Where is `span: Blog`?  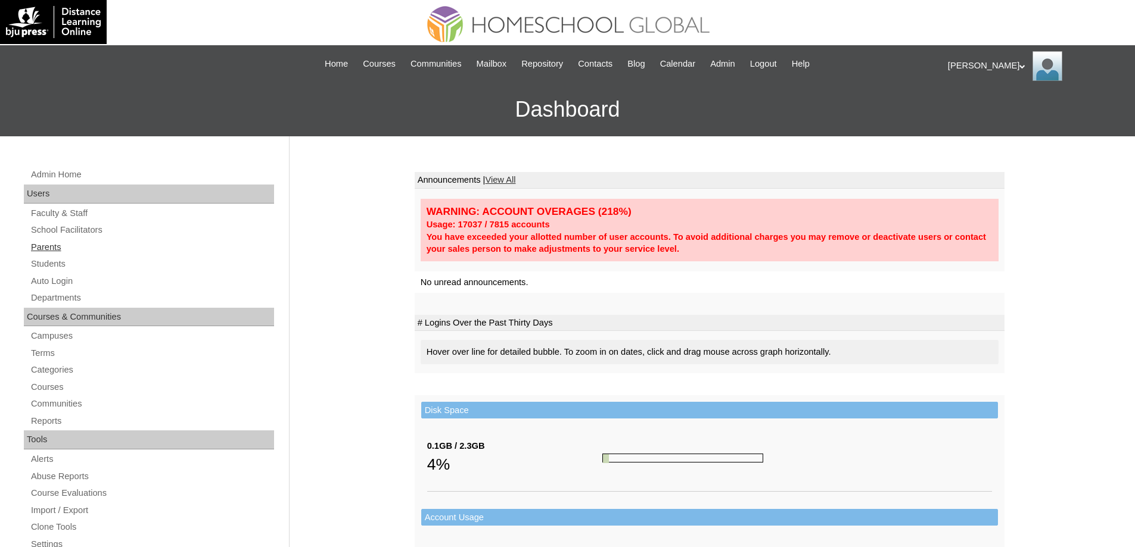 span: Blog is located at coordinates (635, 64).